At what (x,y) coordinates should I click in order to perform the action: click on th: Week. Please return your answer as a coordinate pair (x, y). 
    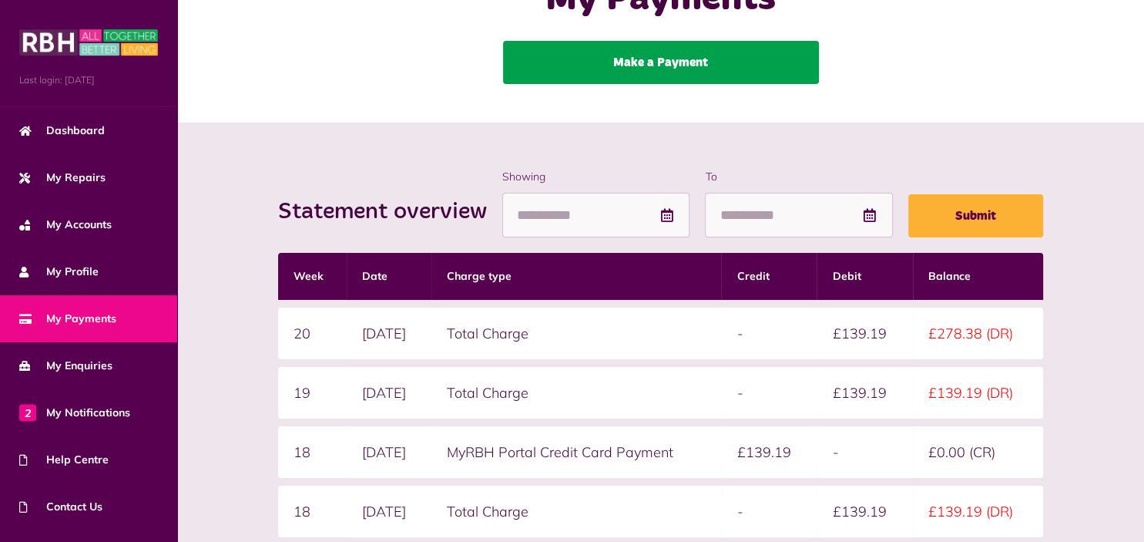
    Looking at the image, I should click on (312, 276).